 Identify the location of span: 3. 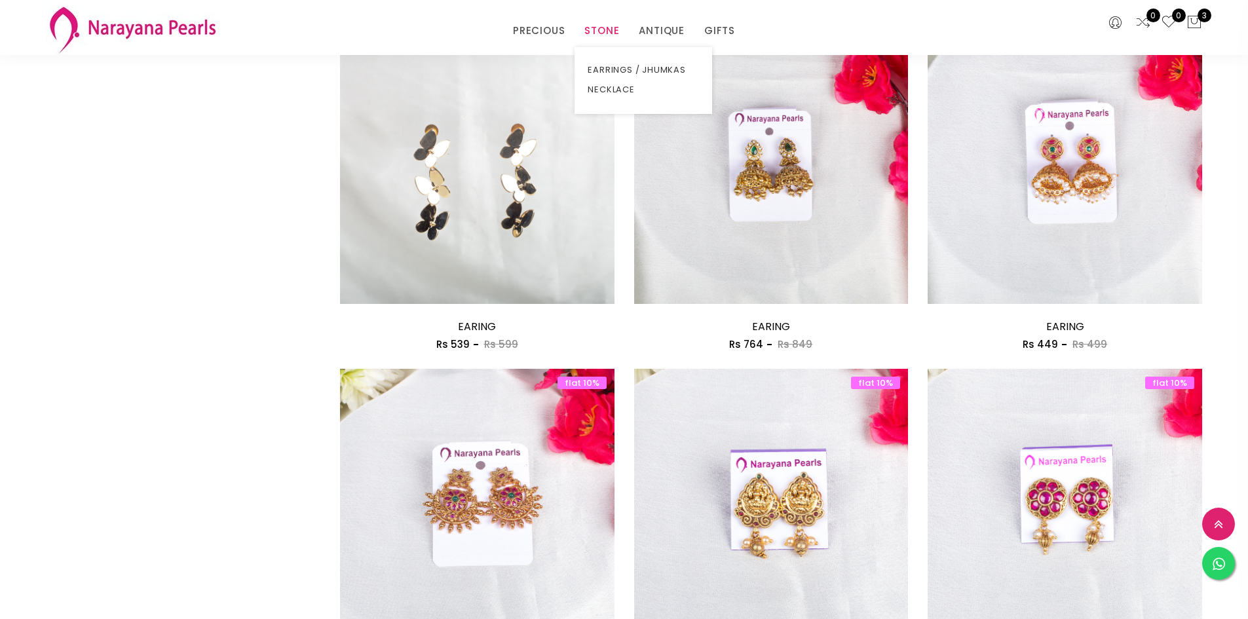
(1204, 15).